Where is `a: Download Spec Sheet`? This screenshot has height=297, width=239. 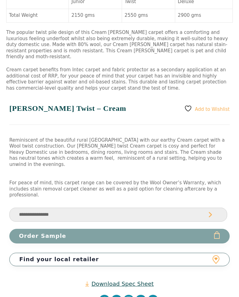 a: Download Spec Sheet is located at coordinates (119, 284).